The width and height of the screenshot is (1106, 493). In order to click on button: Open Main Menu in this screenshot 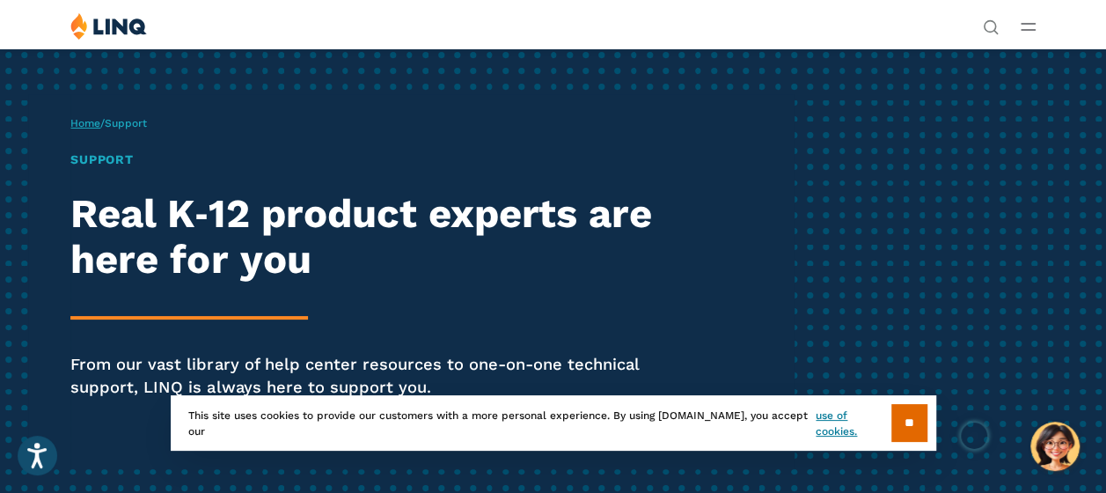, I will do `click(1027, 26)`.